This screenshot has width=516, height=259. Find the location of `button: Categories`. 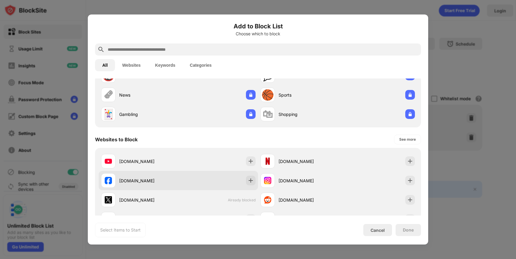

button: Categories is located at coordinates (201, 65).